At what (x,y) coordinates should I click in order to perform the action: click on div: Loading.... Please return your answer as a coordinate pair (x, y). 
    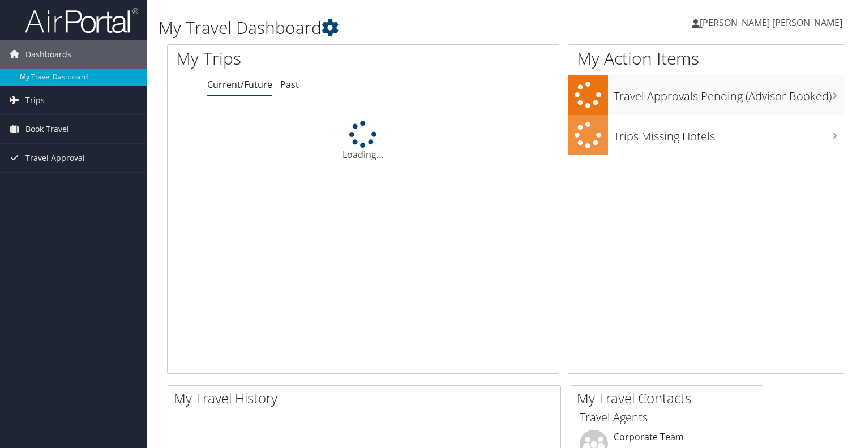
    Looking at the image, I should click on (363, 141).